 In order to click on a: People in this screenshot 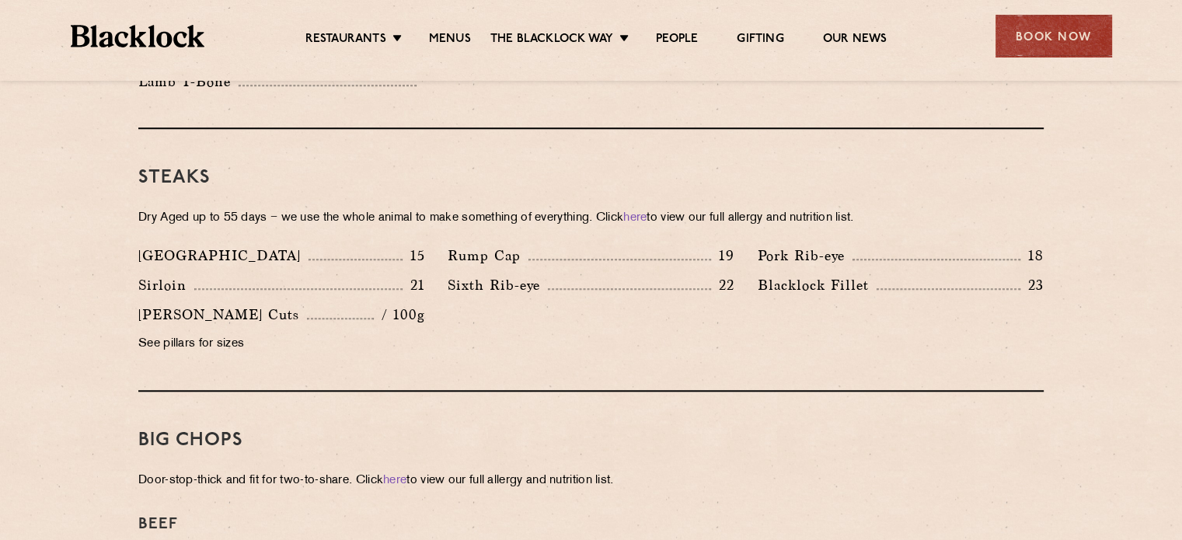, I will do `click(677, 40)`.